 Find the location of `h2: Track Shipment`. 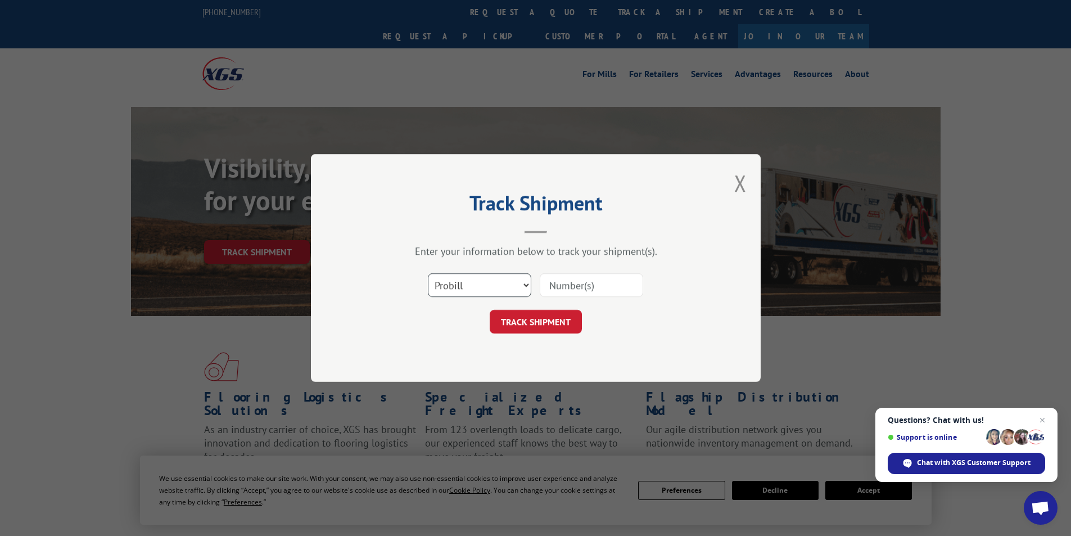

h2: Track Shipment is located at coordinates (536, 206).